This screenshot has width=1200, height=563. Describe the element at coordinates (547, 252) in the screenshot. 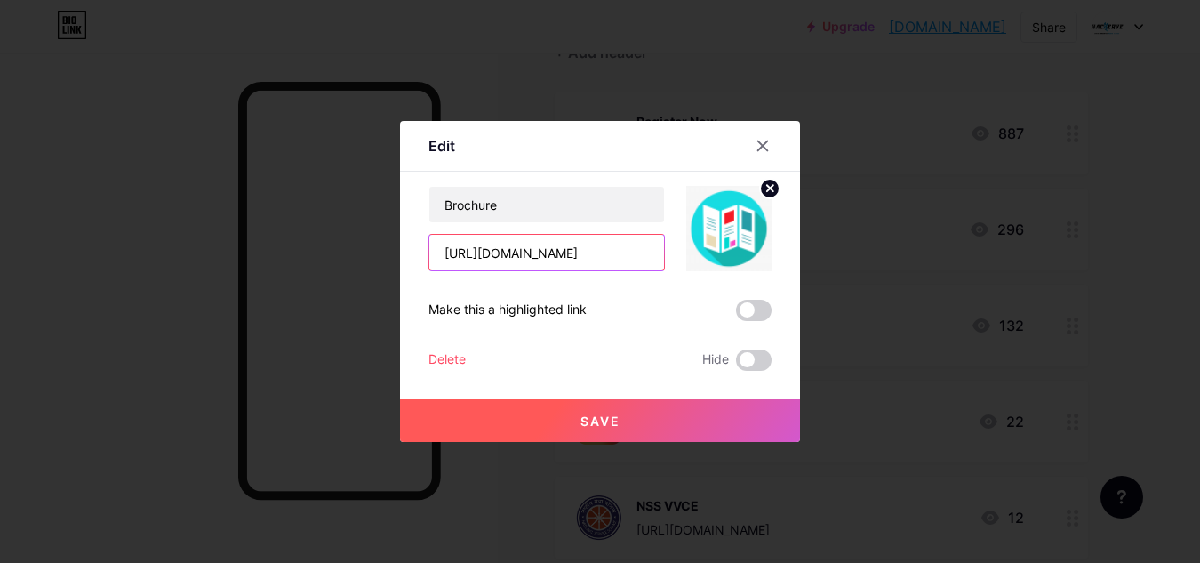

I see `input: URL` at that location.